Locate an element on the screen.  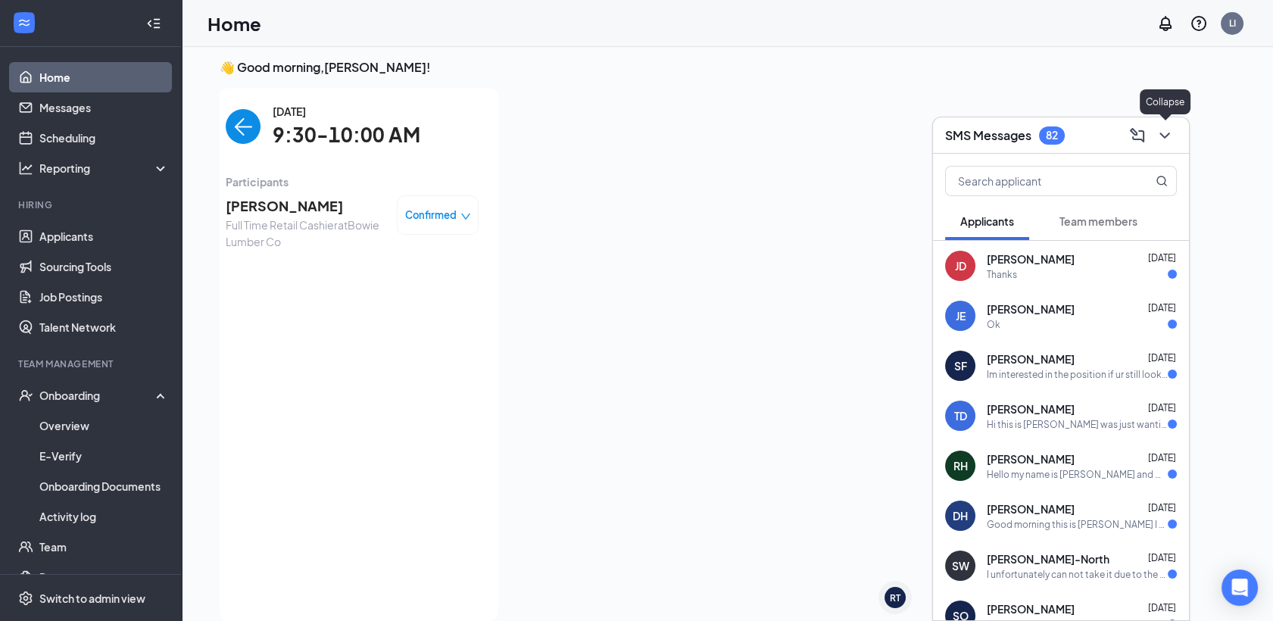
a: Messages is located at coordinates (104, 108).